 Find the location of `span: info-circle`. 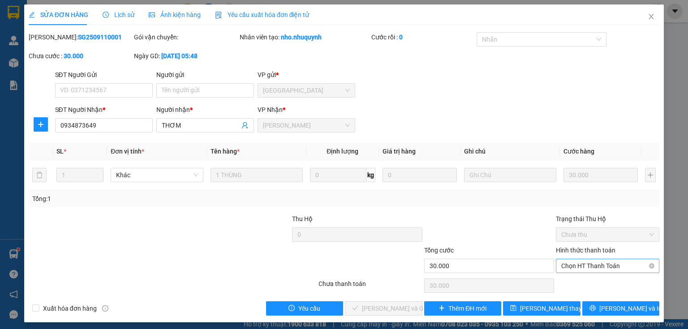

span: info-circle is located at coordinates (105, 308).